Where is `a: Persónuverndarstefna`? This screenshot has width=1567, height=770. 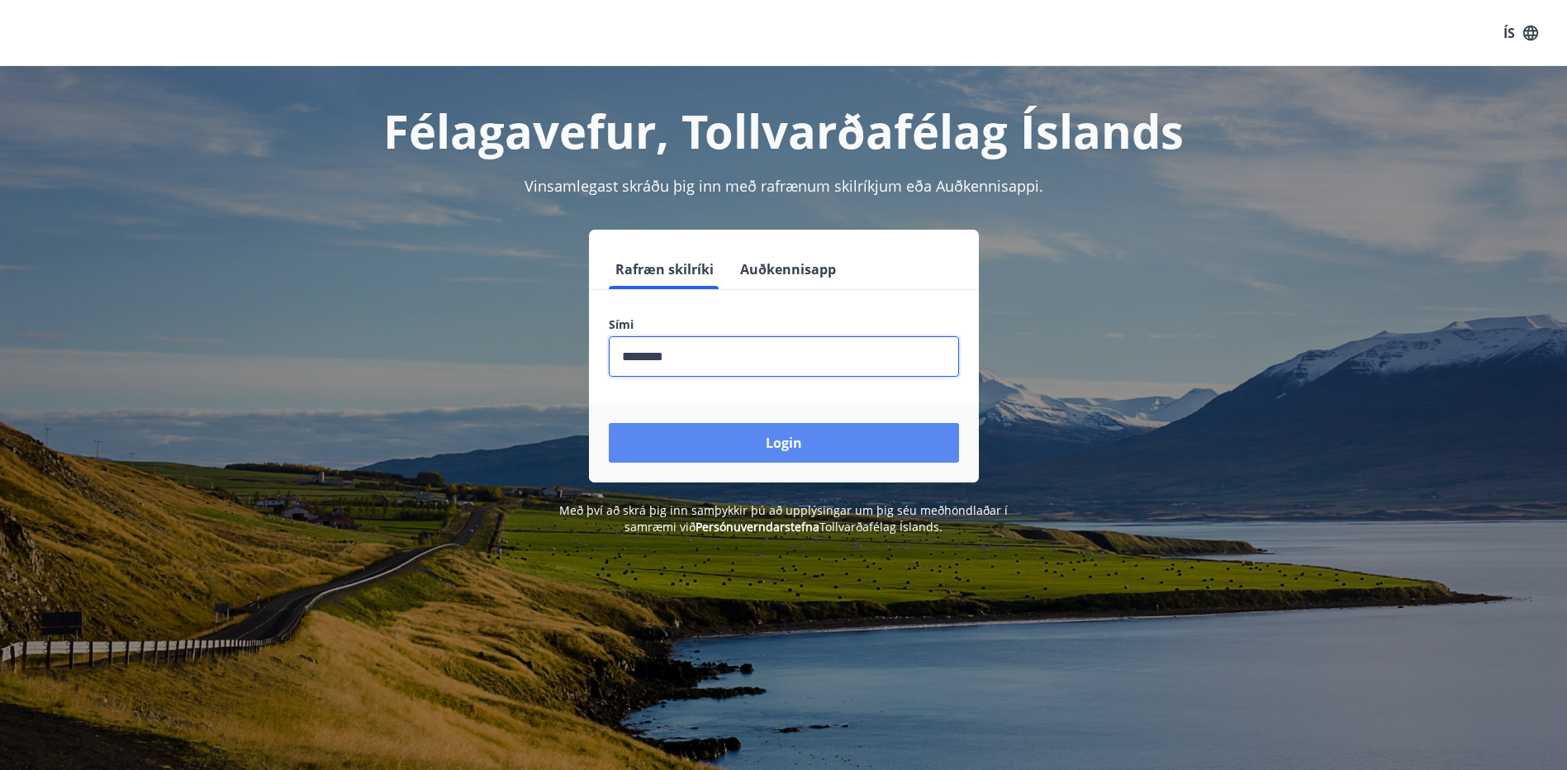 a: Persónuverndarstefna is located at coordinates (757, 526).